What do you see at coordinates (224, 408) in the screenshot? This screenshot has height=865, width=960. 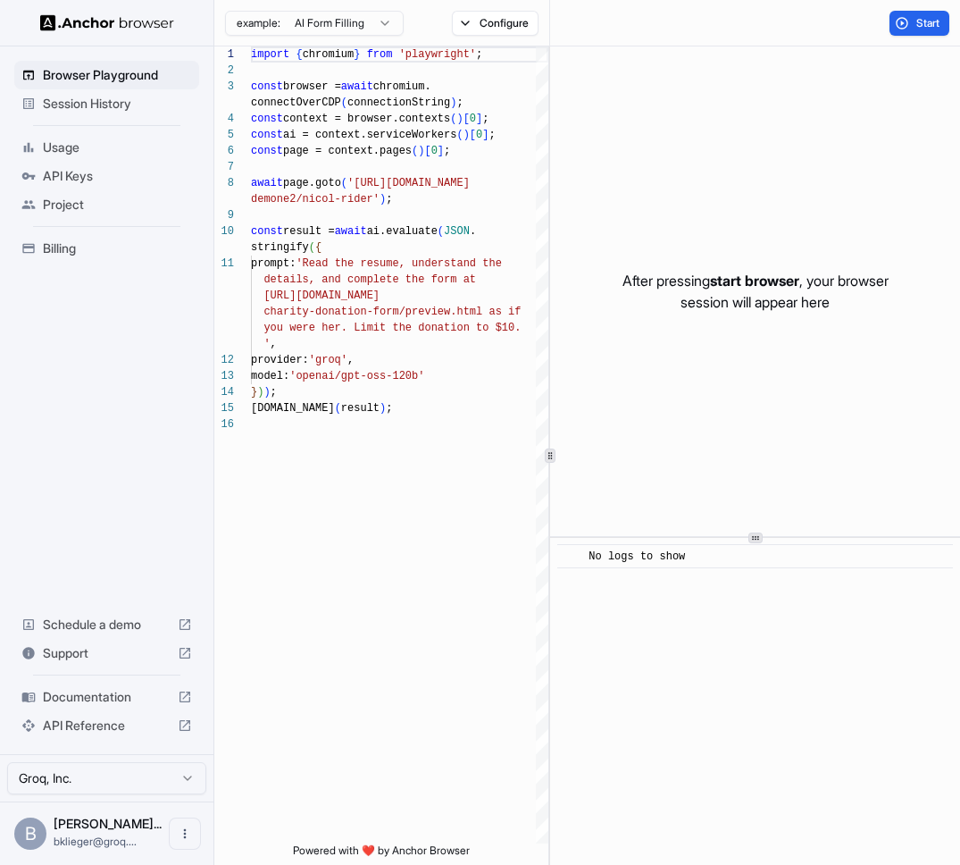 I see `div: 15` at bounding box center [224, 408].